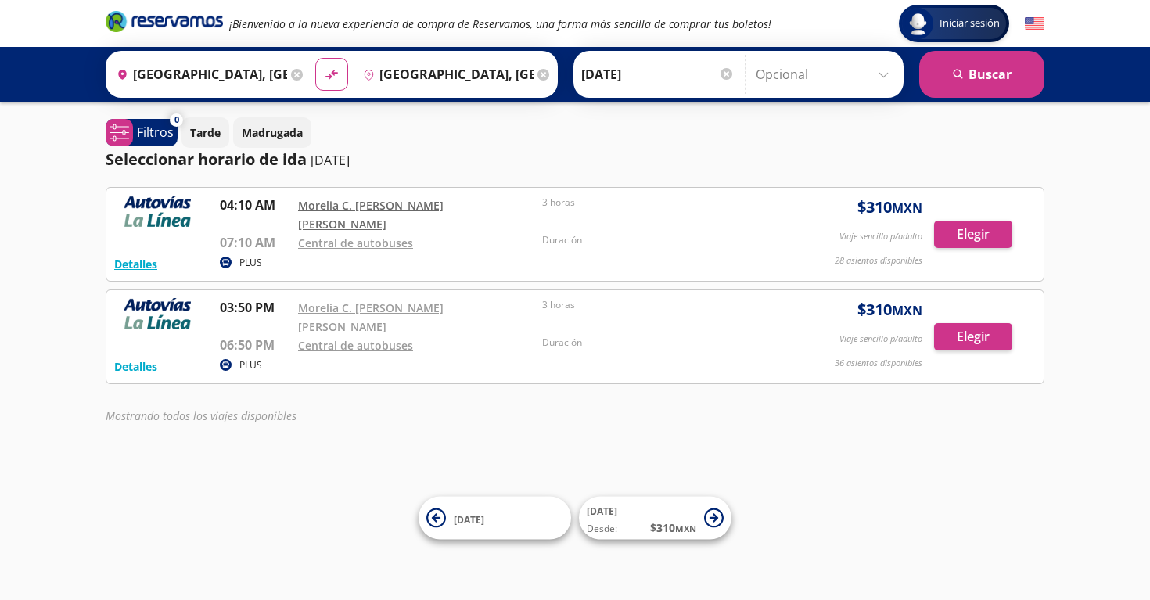  What do you see at coordinates (272, 132) in the screenshot?
I see `p: Madrugada` at bounding box center [272, 132].